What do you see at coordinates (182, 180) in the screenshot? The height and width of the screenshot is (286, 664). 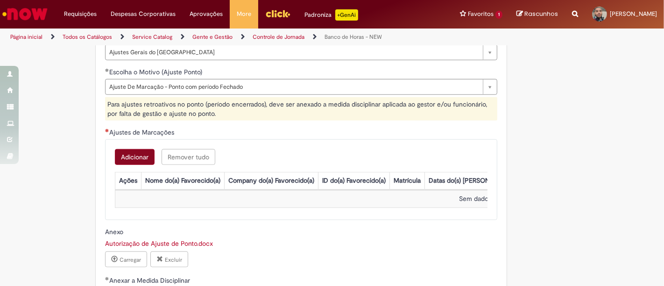 I see `th: Nome do(a) Favorecido(a)` at bounding box center [182, 180].